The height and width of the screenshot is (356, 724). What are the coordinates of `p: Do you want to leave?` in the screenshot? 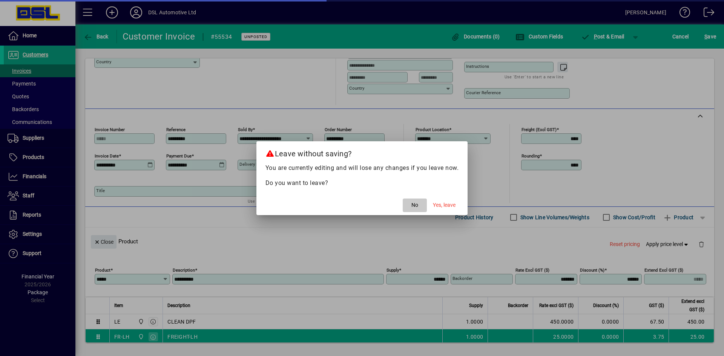 It's located at (362, 183).